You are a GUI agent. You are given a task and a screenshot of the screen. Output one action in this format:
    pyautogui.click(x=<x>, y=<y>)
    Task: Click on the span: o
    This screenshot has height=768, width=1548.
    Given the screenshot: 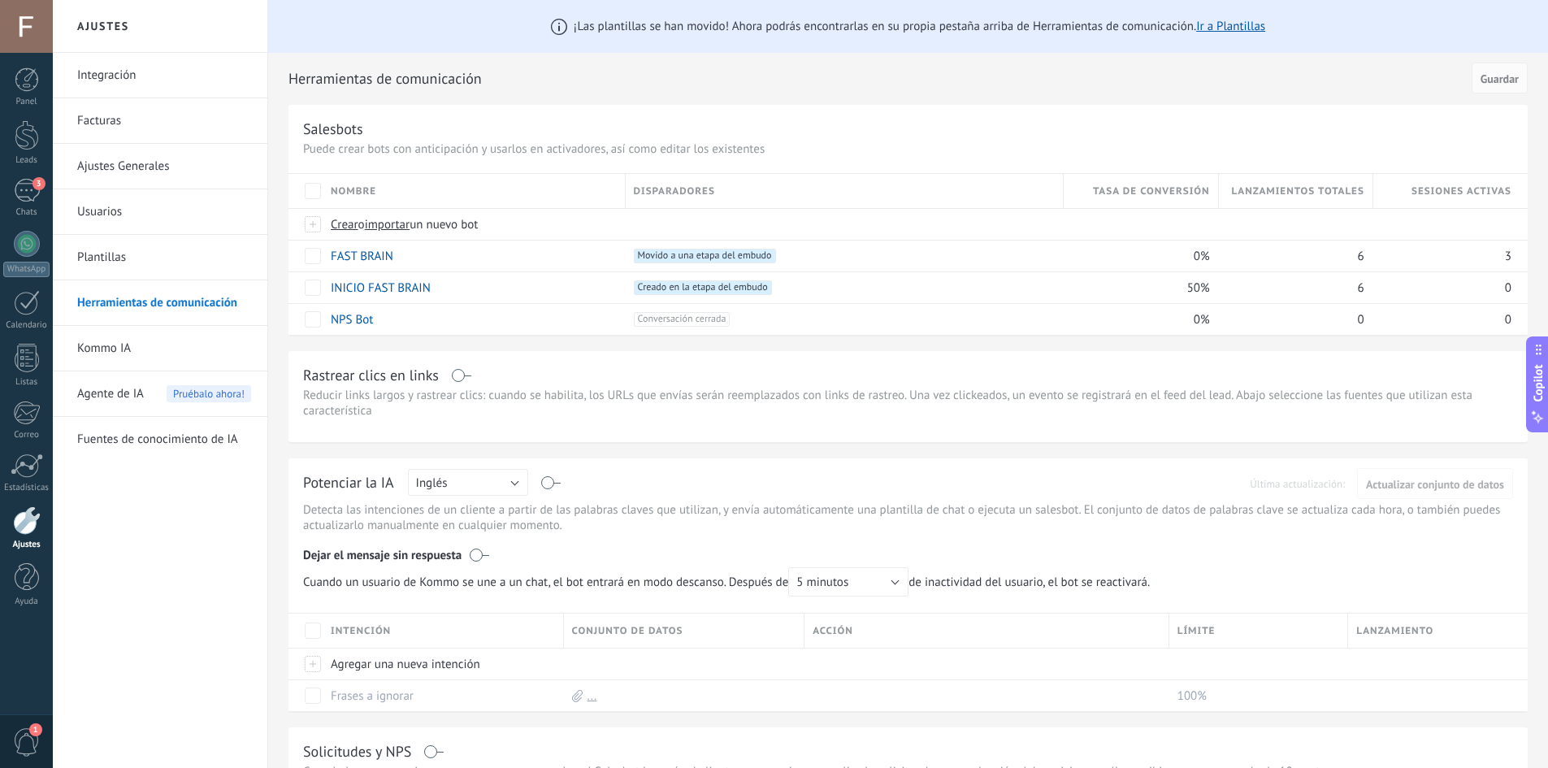 What is the action you would take?
    pyautogui.click(x=362, y=224)
    